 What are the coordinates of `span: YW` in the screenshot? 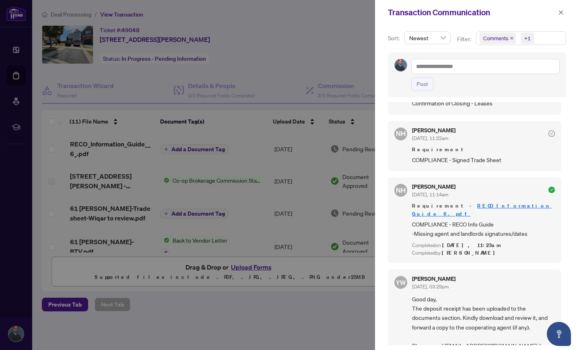 It's located at (401, 282).